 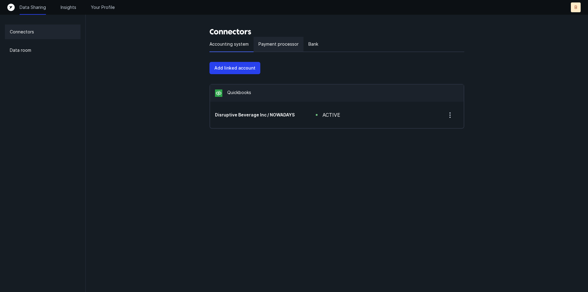 I want to click on button: Add linked account, so click(x=235, y=68).